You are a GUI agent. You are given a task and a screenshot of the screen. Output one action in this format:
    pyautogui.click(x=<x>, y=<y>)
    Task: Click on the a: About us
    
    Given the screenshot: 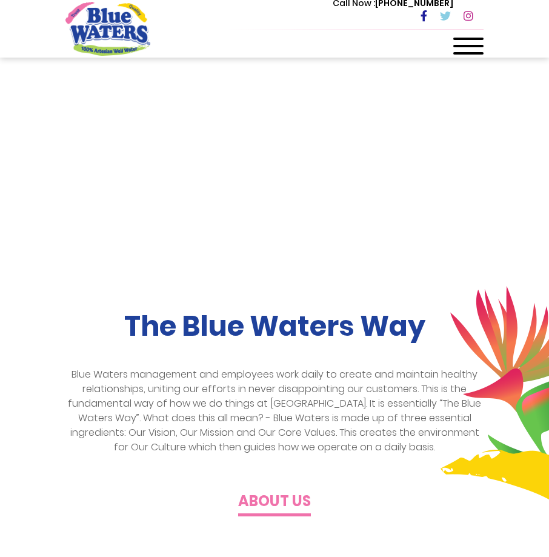 What is the action you would take?
    pyautogui.click(x=275, y=503)
    